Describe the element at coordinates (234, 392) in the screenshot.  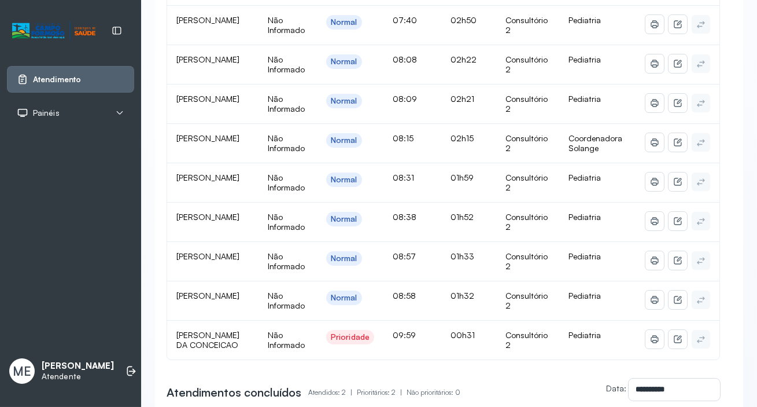
I see `h3: Atendimentos concluídos` at that location.